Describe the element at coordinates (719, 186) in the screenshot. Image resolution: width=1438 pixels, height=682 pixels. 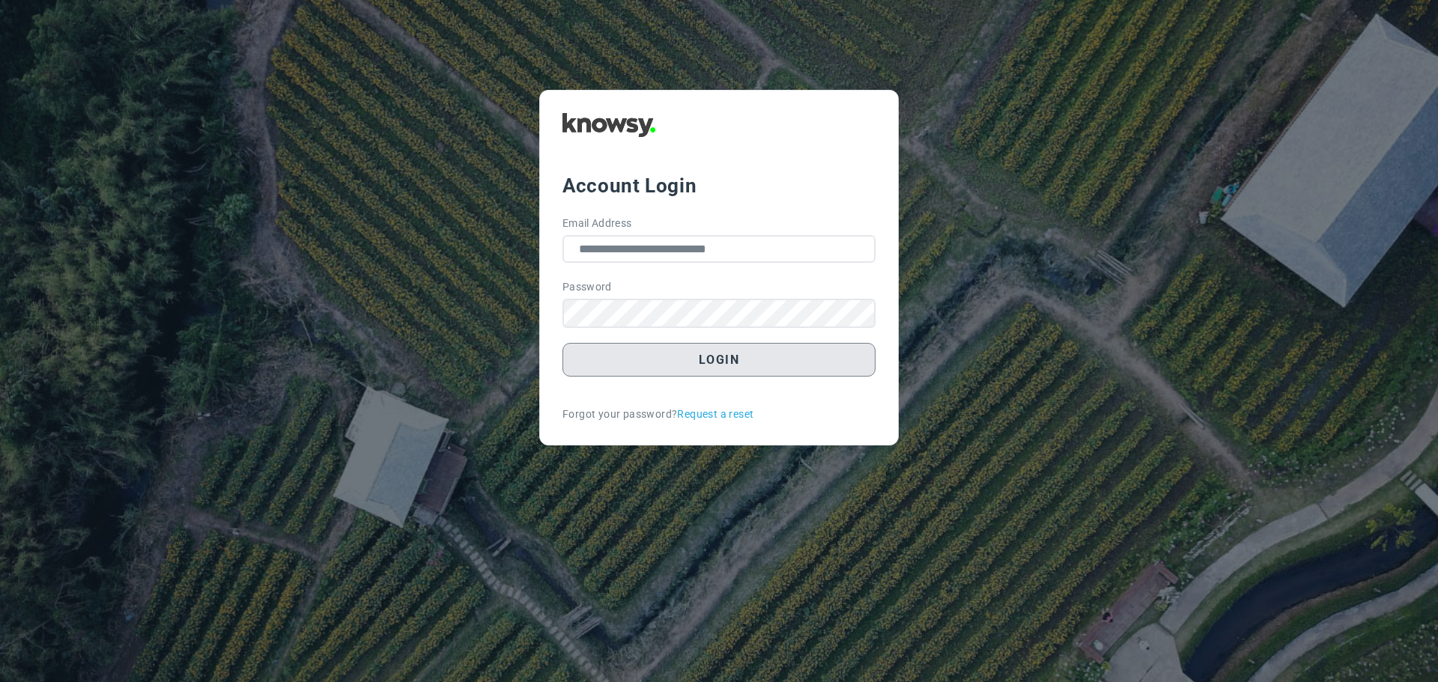
I see `div: Account Login` at that location.